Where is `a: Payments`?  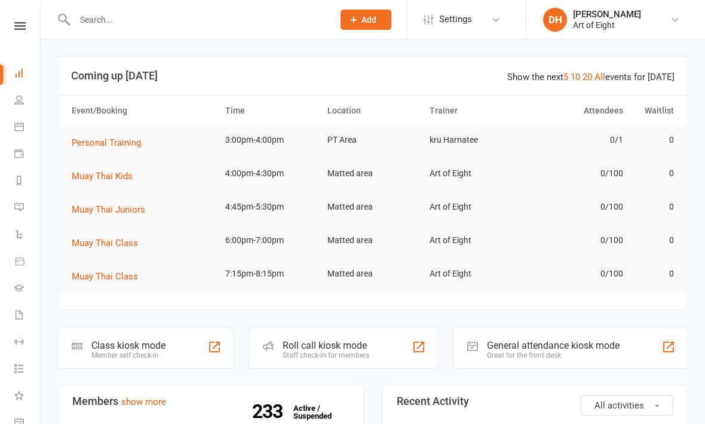 a: Payments is located at coordinates (27, 155).